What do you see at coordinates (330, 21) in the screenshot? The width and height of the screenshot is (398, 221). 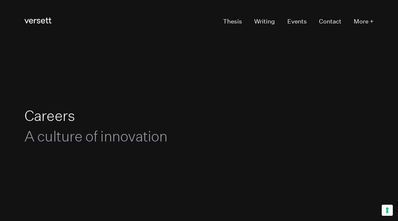 I see `a: Contact` at bounding box center [330, 21].